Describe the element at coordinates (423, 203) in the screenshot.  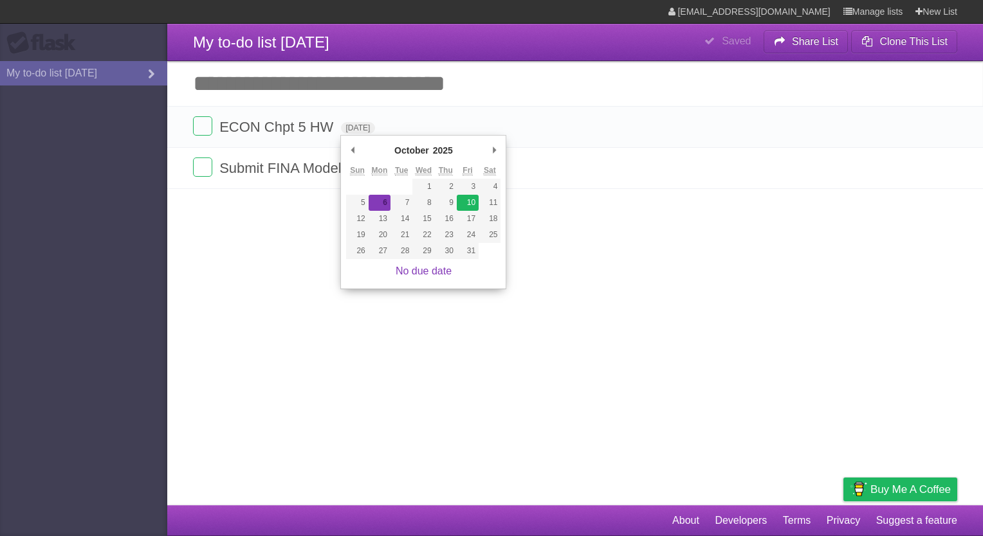
I see `button: 8` at that location.